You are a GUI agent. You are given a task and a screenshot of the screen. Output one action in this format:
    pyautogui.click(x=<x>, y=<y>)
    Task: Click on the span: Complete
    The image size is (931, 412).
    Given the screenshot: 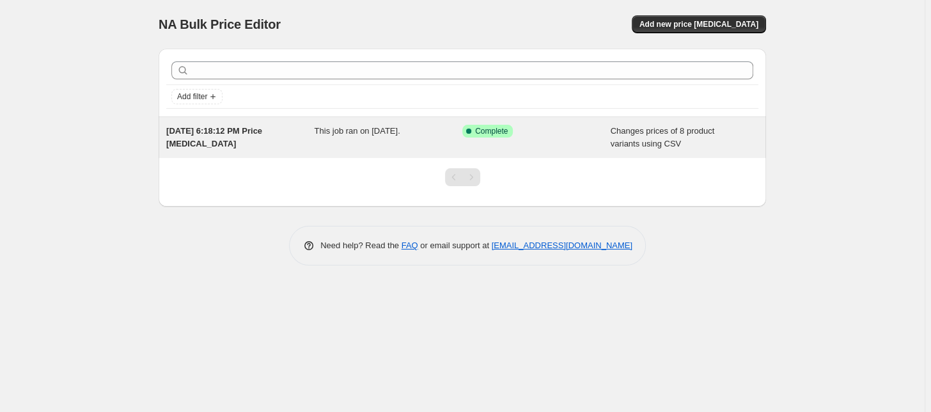 What is the action you would take?
    pyautogui.click(x=491, y=131)
    